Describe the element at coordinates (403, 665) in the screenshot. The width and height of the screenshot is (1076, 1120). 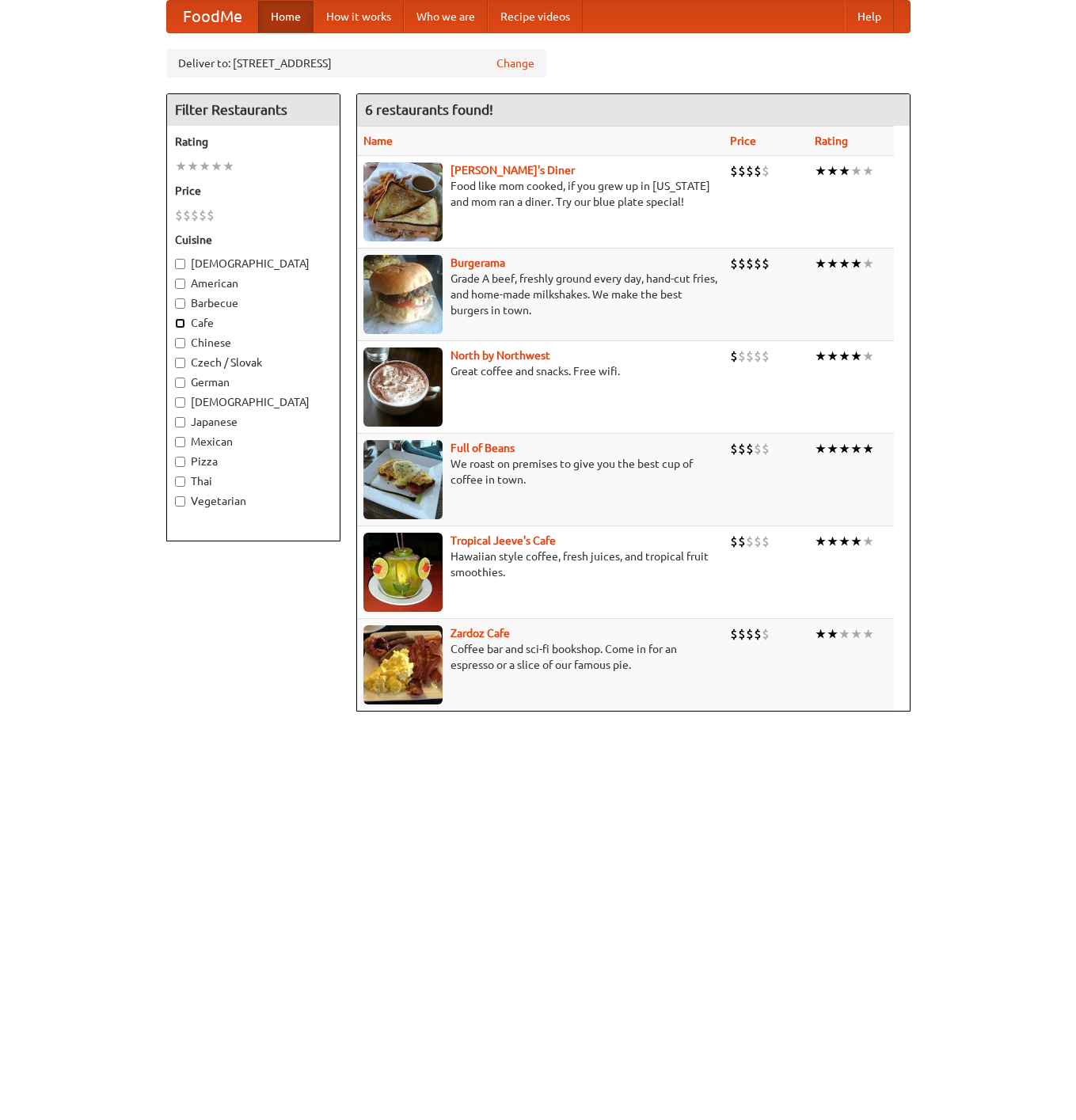
I see `img: zardoz.jpg` at that location.